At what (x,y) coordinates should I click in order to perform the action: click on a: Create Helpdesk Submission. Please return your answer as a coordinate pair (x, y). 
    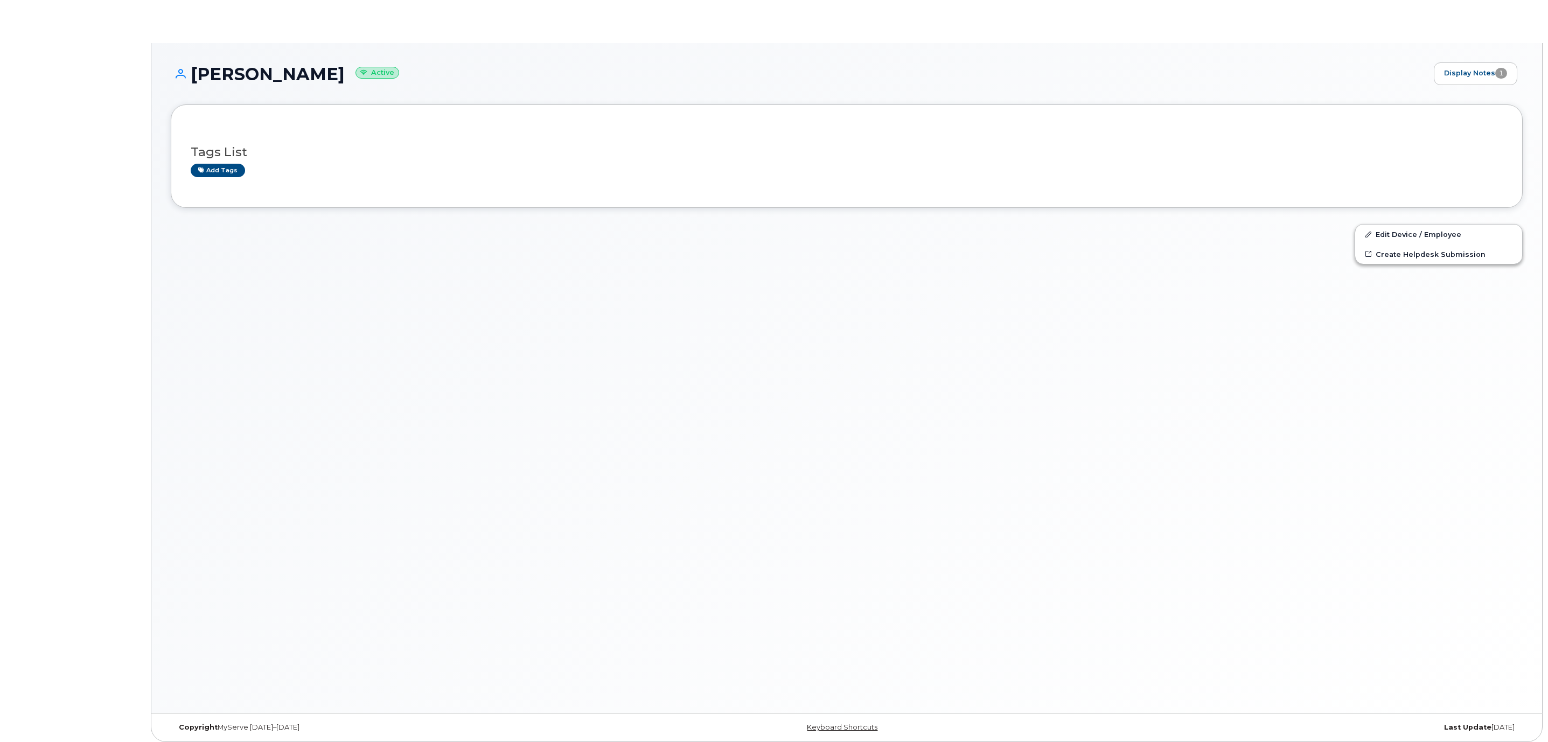
    Looking at the image, I should click on (1439, 254).